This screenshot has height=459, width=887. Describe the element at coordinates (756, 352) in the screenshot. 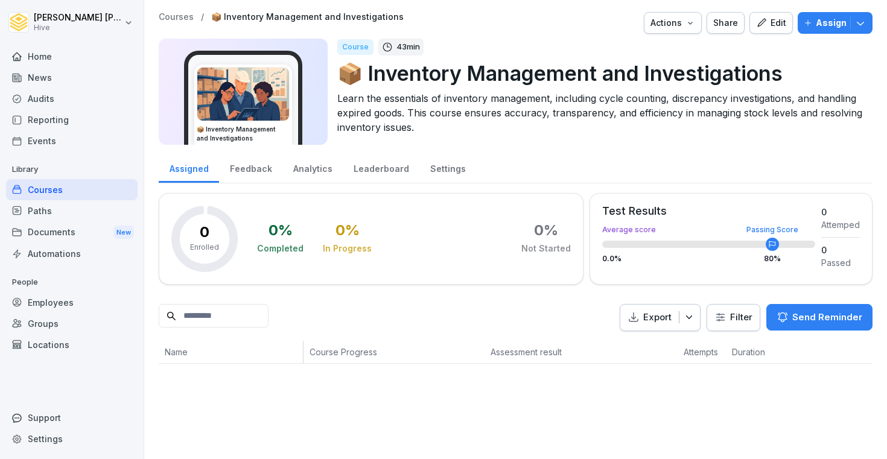

I see `p: Duration` at that location.